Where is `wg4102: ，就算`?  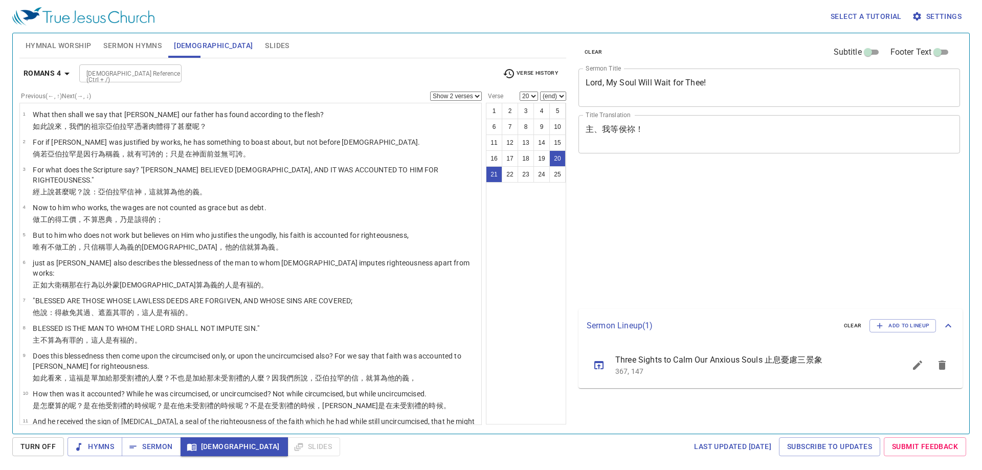 wg4102: ，就算 is located at coordinates (387, 378).